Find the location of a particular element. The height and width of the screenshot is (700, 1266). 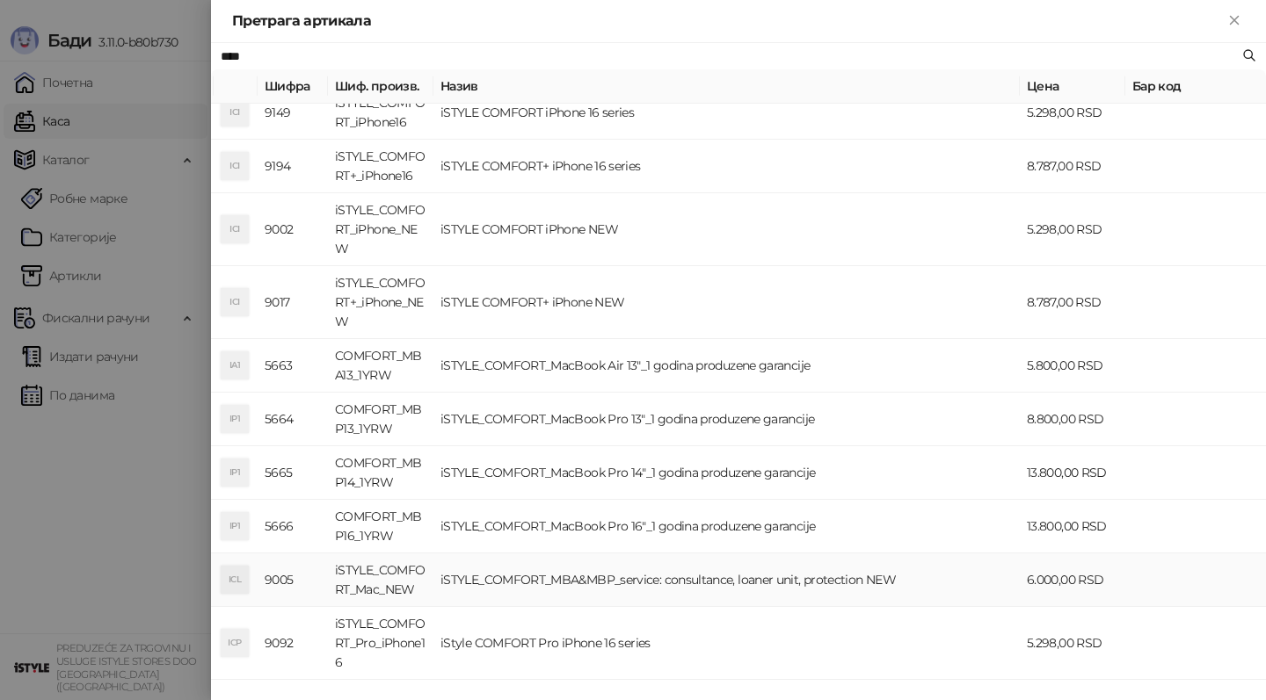

td: COMFORT_MBP14_1YRW is located at coordinates (381, 473).